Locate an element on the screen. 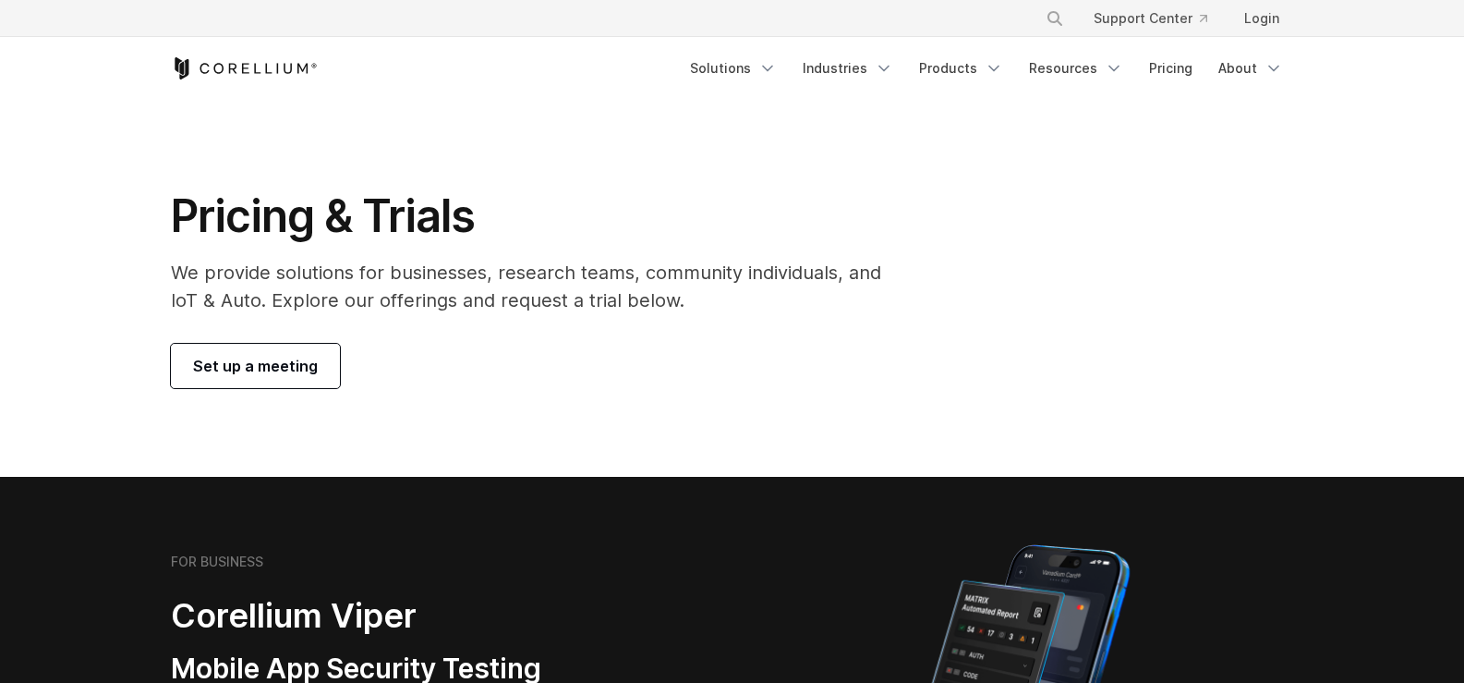 This screenshot has width=1464, height=683. a: Solutions is located at coordinates (733, 68).